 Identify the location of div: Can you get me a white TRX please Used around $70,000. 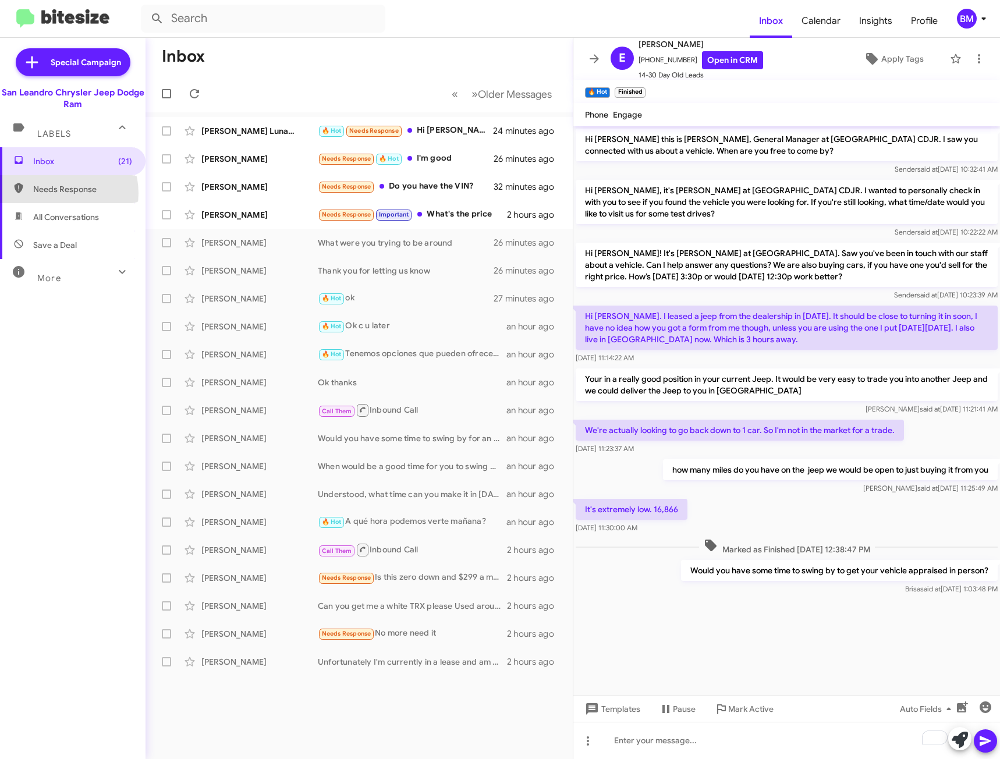
(412, 606).